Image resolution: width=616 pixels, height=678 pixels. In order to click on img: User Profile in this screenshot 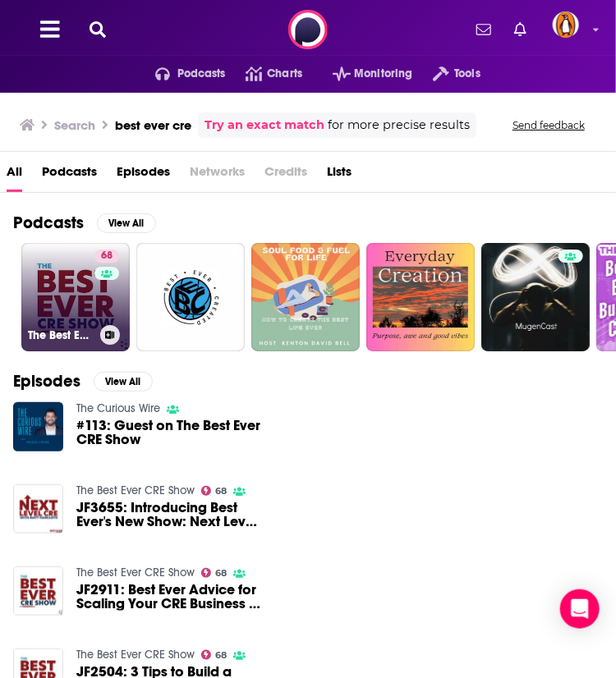, I will do `click(565, 25)`.